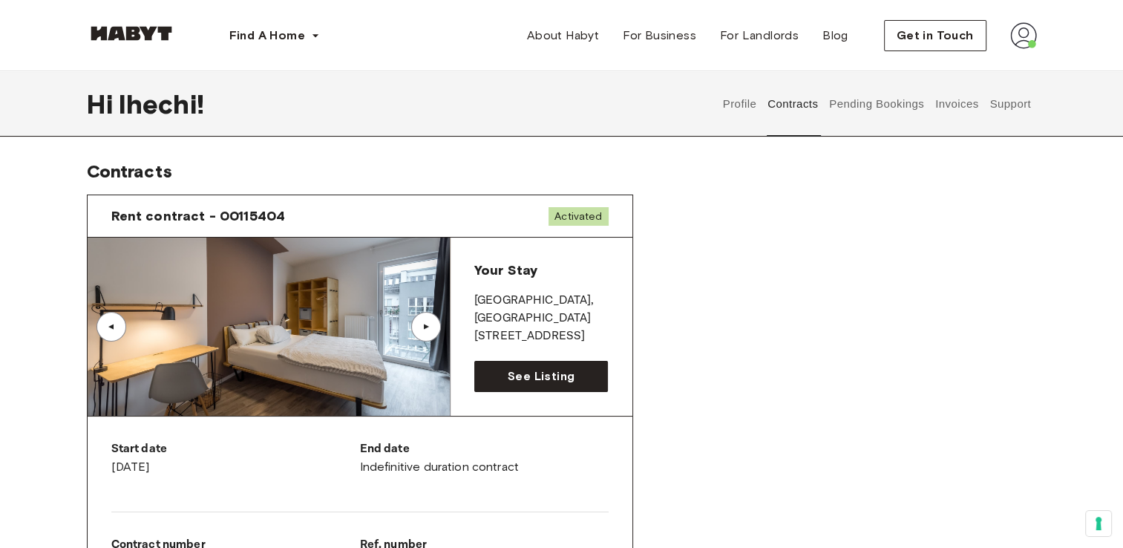 This screenshot has width=1123, height=548. Describe the element at coordinates (1098, 523) in the screenshot. I see `button: Your consent preferences for tracking technologies` at that location.